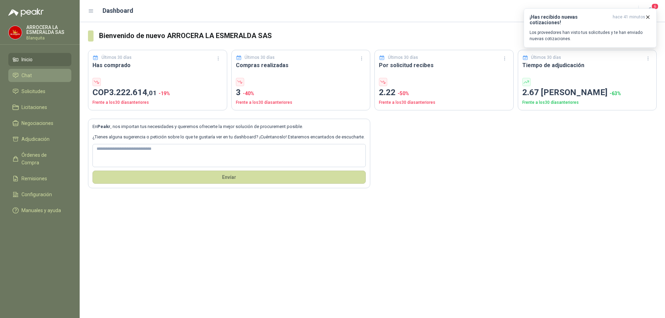  What do you see at coordinates (40, 60) in the screenshot?
I see `a: Inicio` at bounding box center [40, 60].